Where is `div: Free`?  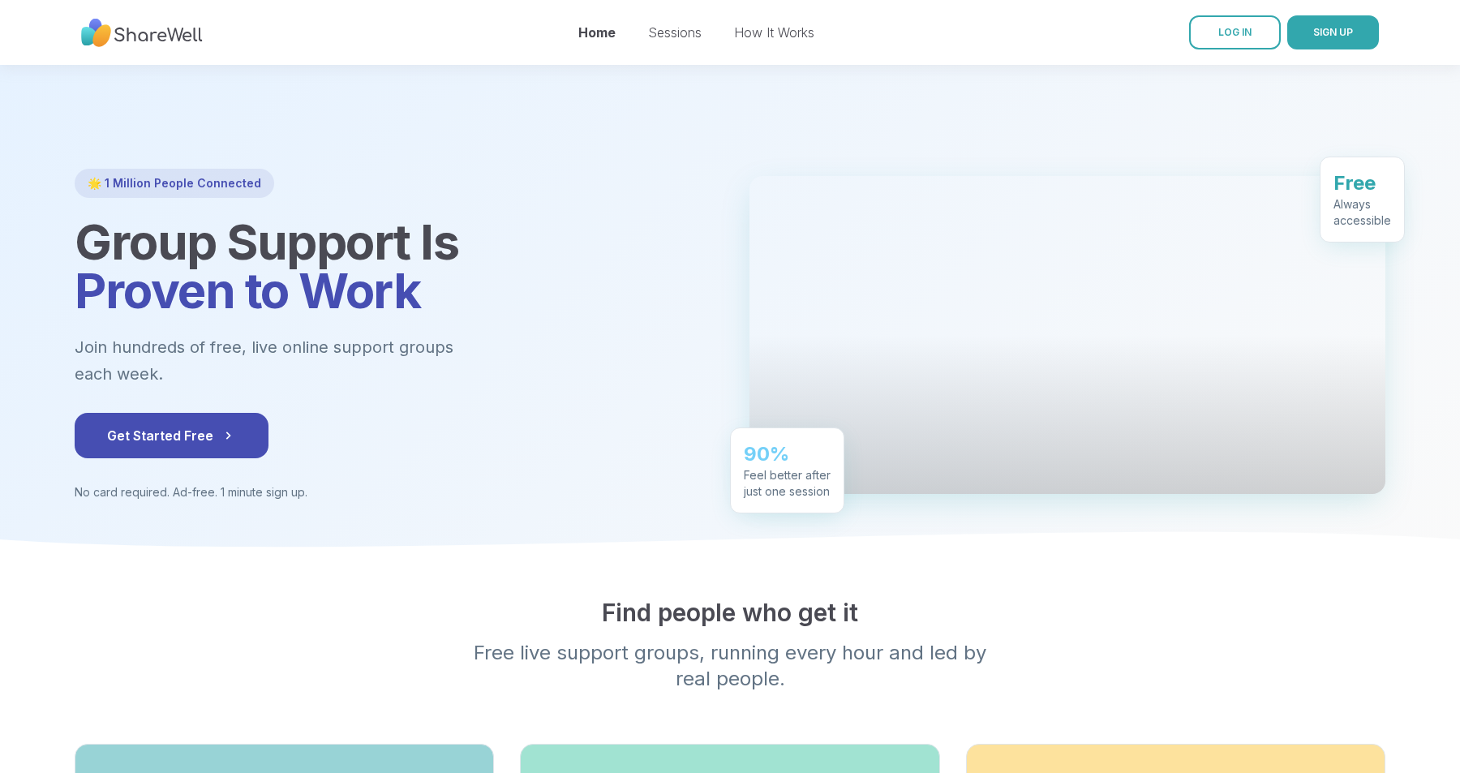 div: Free is located at coordinates (1362, 183).